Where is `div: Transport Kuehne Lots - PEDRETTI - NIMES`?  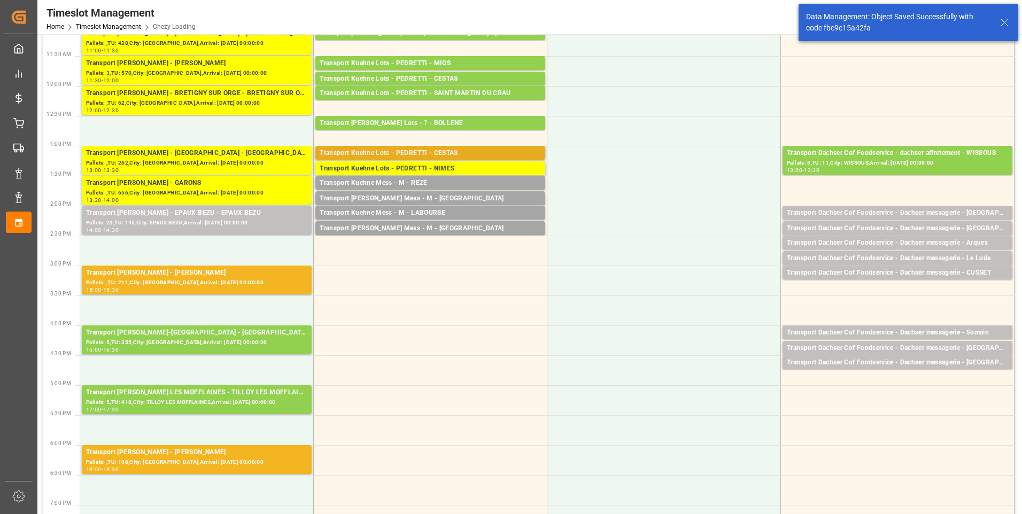
div: Transport Kuehne Lots - PEDRETTI - NIMES is located at coordinates (430, 169).